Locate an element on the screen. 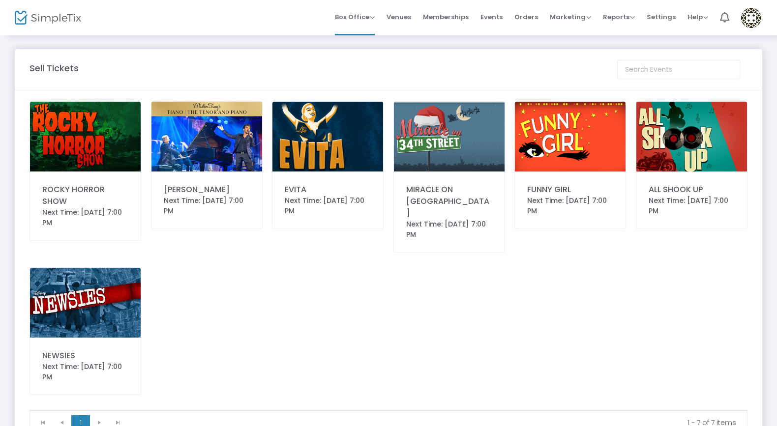 Image resolution: width=777 pixels, height=426 pixels. span: Help is located at coordinates (698, 17).